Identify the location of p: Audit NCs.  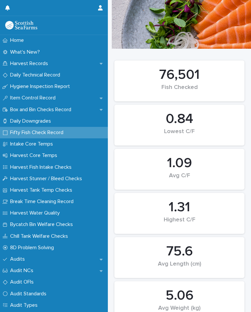
(23, 271).